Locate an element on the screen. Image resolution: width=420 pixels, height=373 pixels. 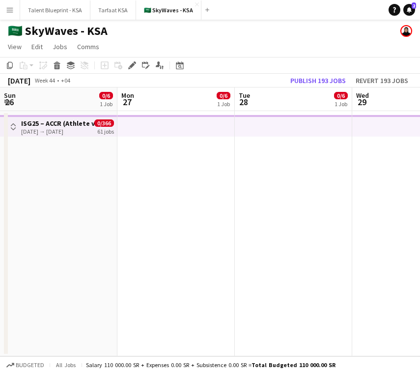
a: View is located at coordinates (15, 47).